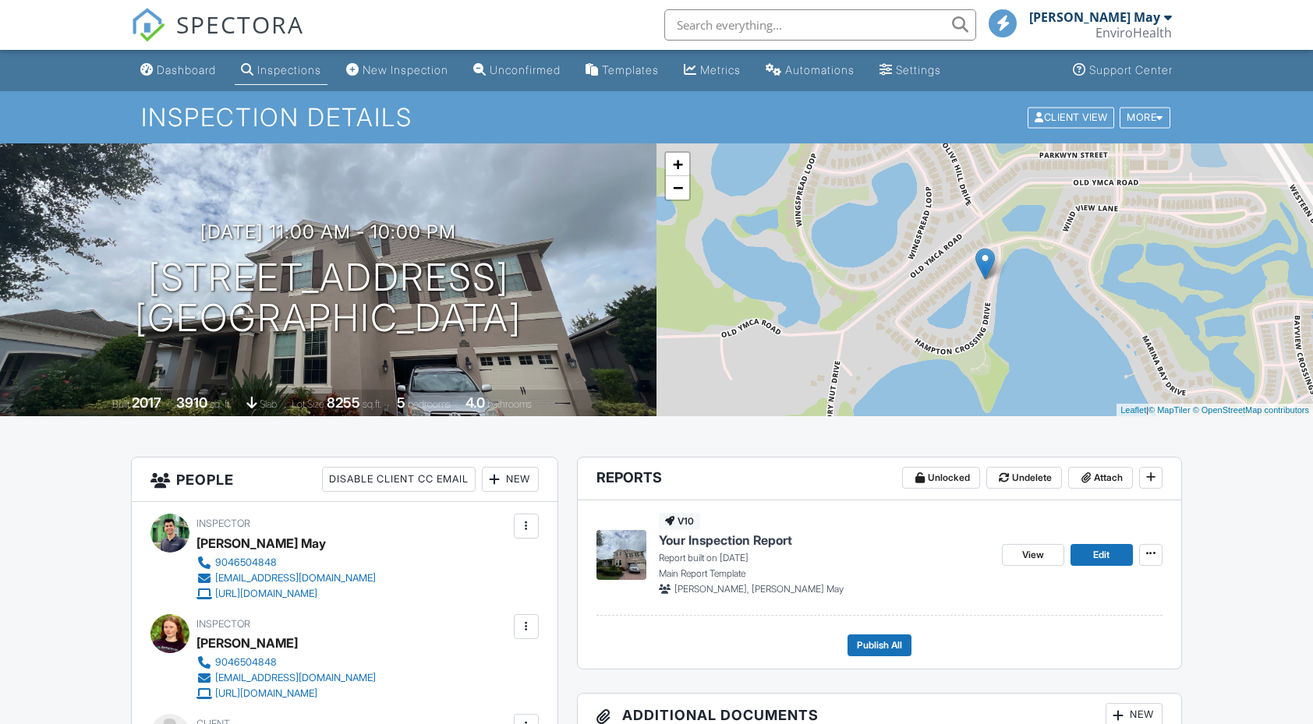  Describe the element at coordinates (1130, 69) in the screenshot. I see `div: Support Center` at that location.